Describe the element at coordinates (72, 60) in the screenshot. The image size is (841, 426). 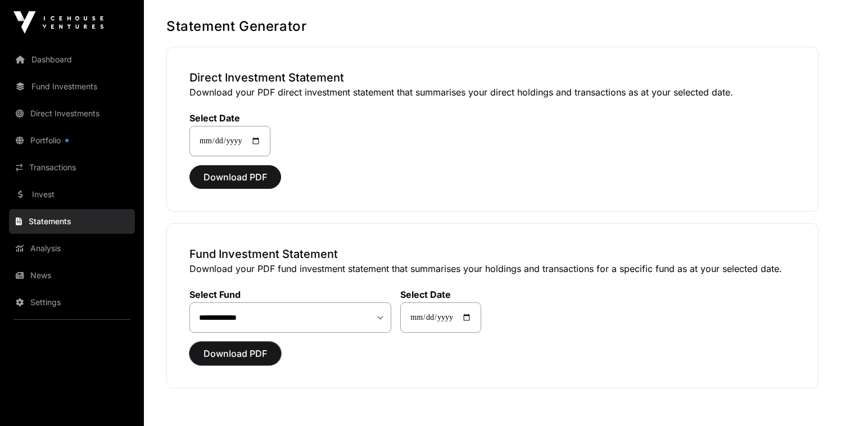
I see `a: Dashboard` at that location.